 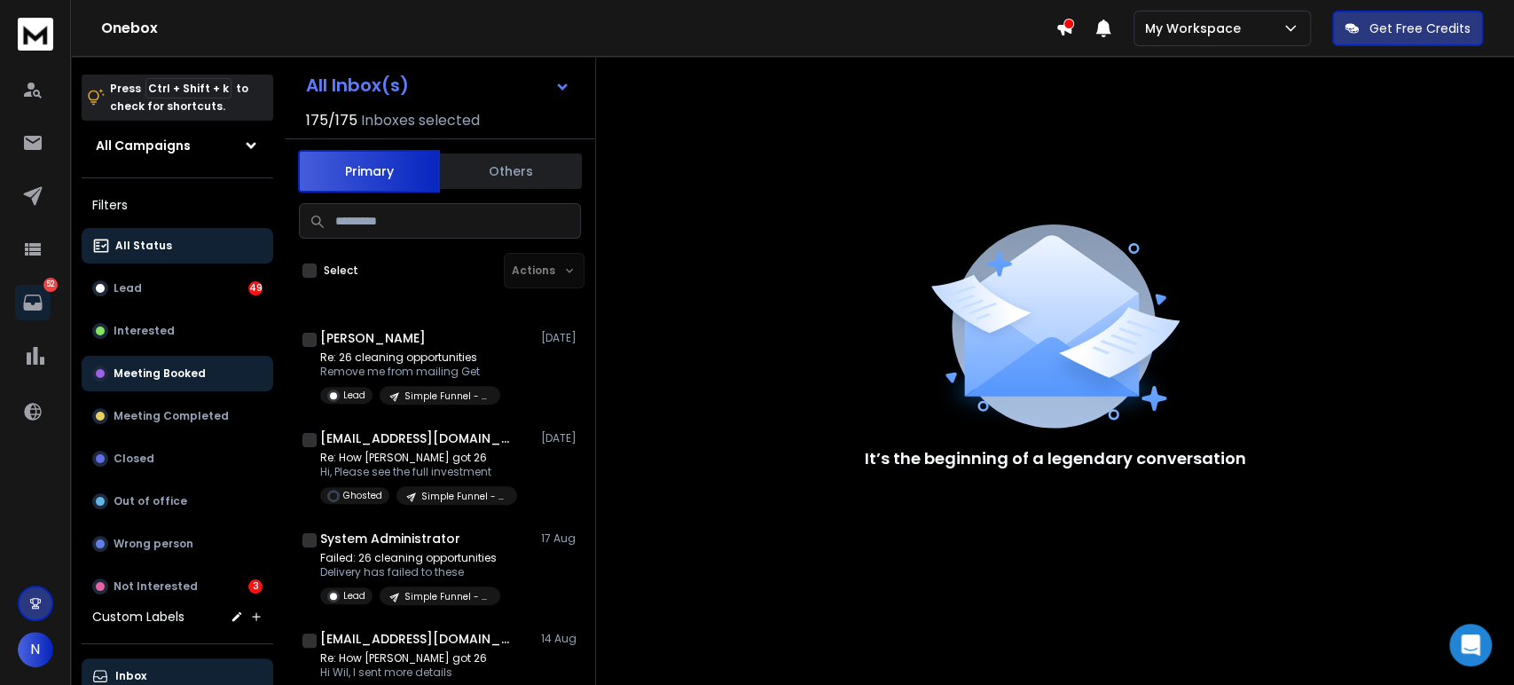 I want to click on button: Get Free Credits, so click(x=1408, y=28).